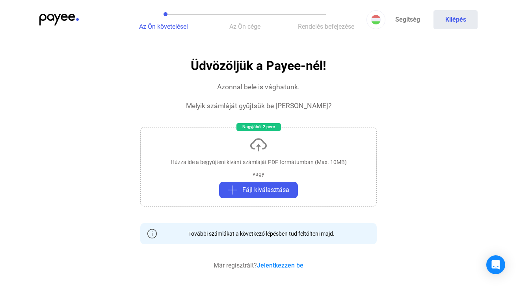 The width and height of the screenshot is (517, 286). I want to click on span: Rendelés befejezése, so click(326, 26).